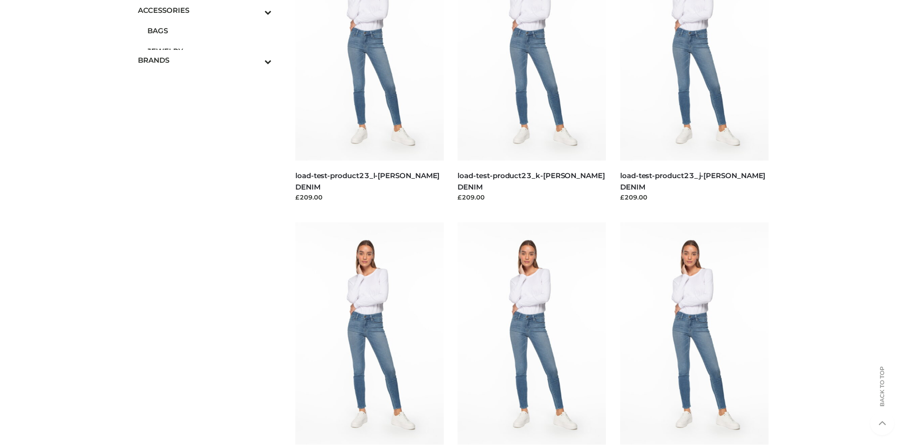  Describe the element at coordinates (255, 60) in the screenshot. I see `button: Toggle Submenu` at that location.